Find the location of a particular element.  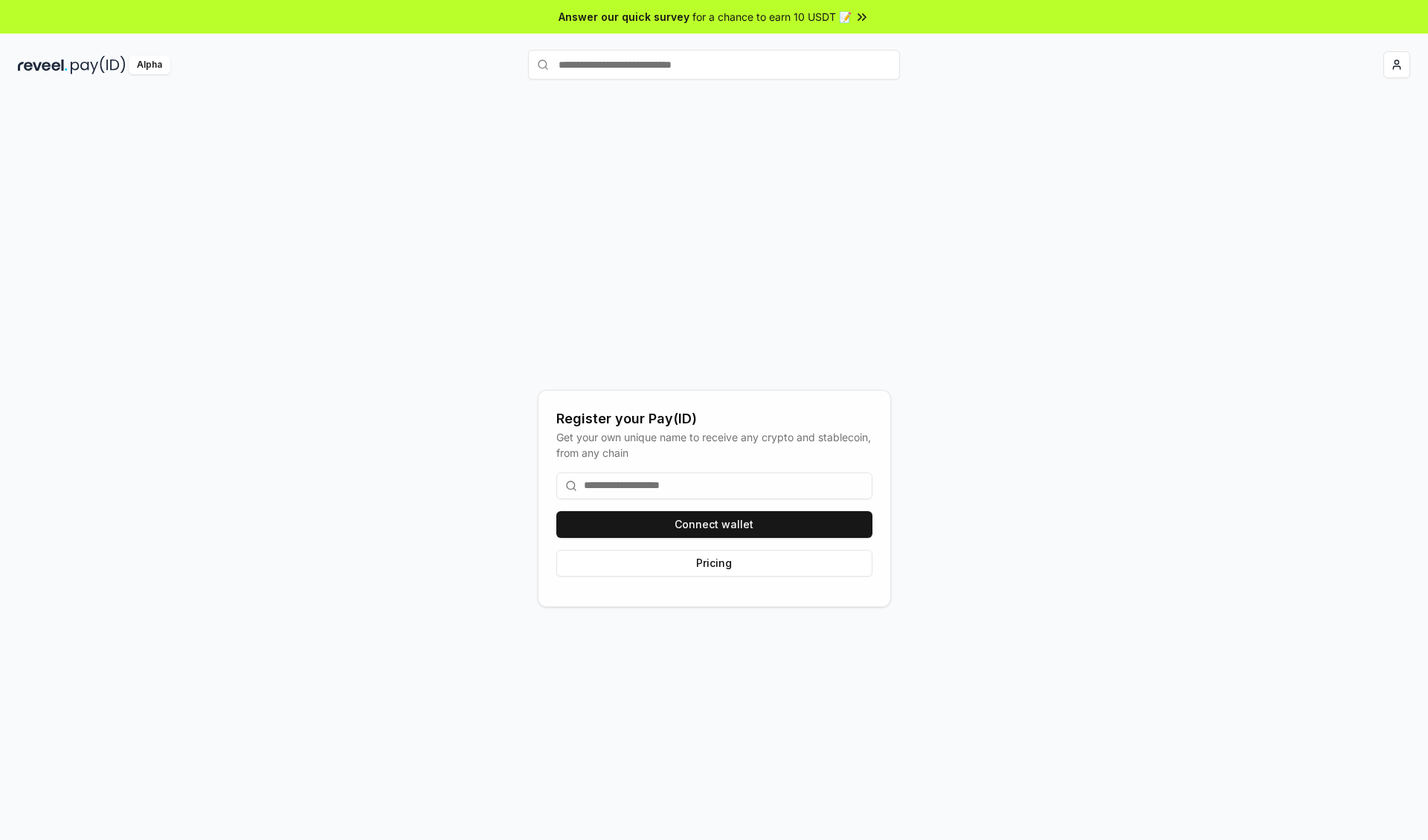

span: Answer our quick survey is located at coordinates (624, 17).